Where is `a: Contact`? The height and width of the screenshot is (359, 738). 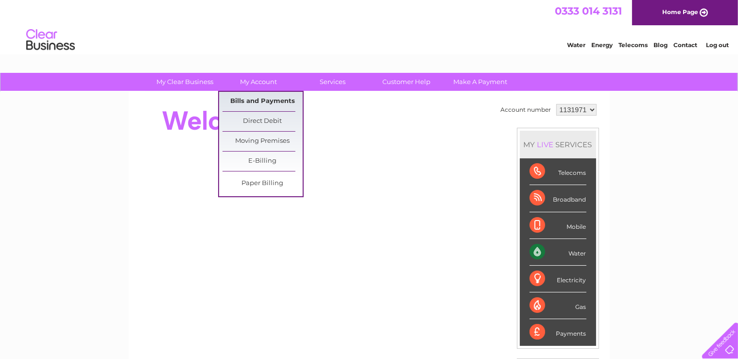 a: Contact is located at coordinates (685, 45).